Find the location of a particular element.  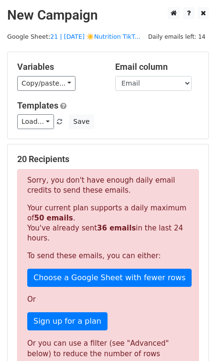

h5: Email column is located at coordinates (157, 67).